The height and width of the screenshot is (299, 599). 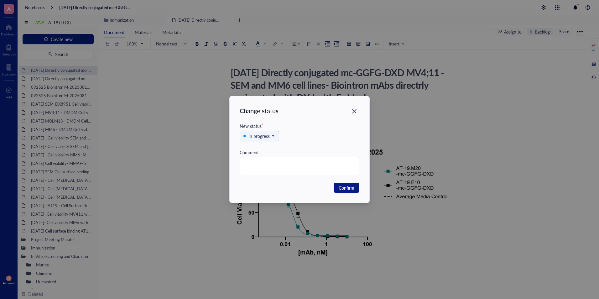 What do you see at coordinates (300, 126) in the screenshot?
I see `div: New status` at bounding box center [300, 126].